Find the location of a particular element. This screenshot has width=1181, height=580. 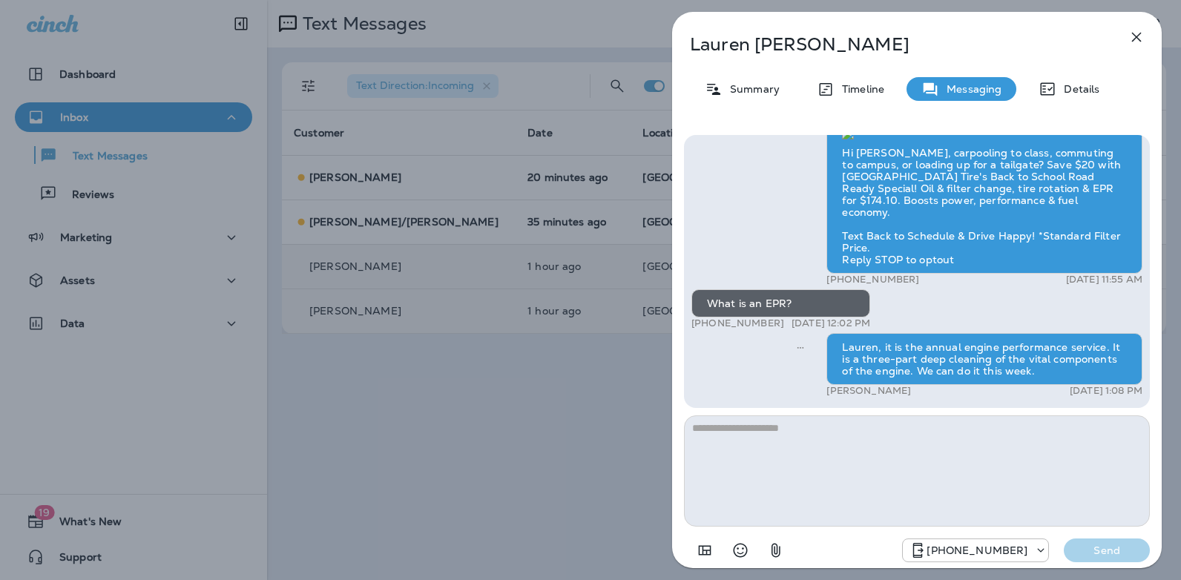

p: Messaging is located at coordinates (971, 89).